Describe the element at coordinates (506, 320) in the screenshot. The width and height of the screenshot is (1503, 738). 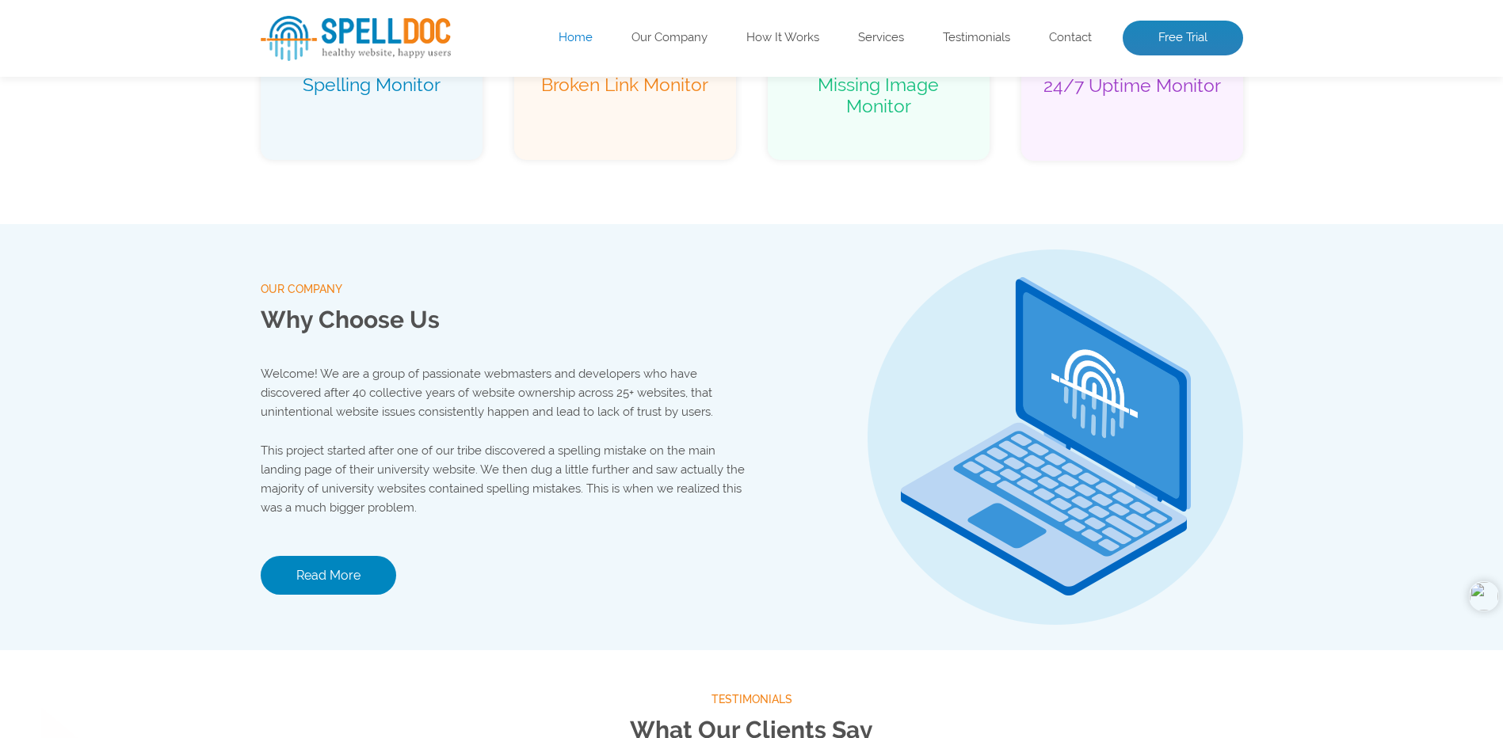
I see `h2: Why Choose Us` at that location.